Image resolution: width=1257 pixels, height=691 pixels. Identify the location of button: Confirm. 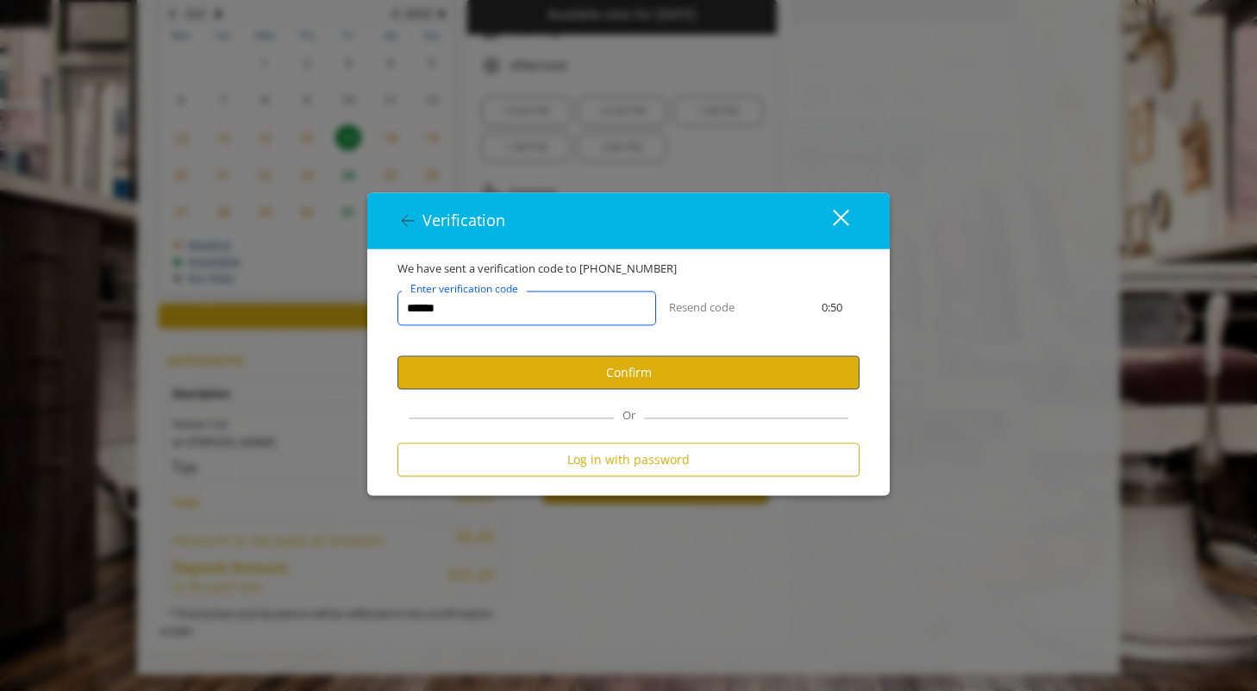
(629, 372).